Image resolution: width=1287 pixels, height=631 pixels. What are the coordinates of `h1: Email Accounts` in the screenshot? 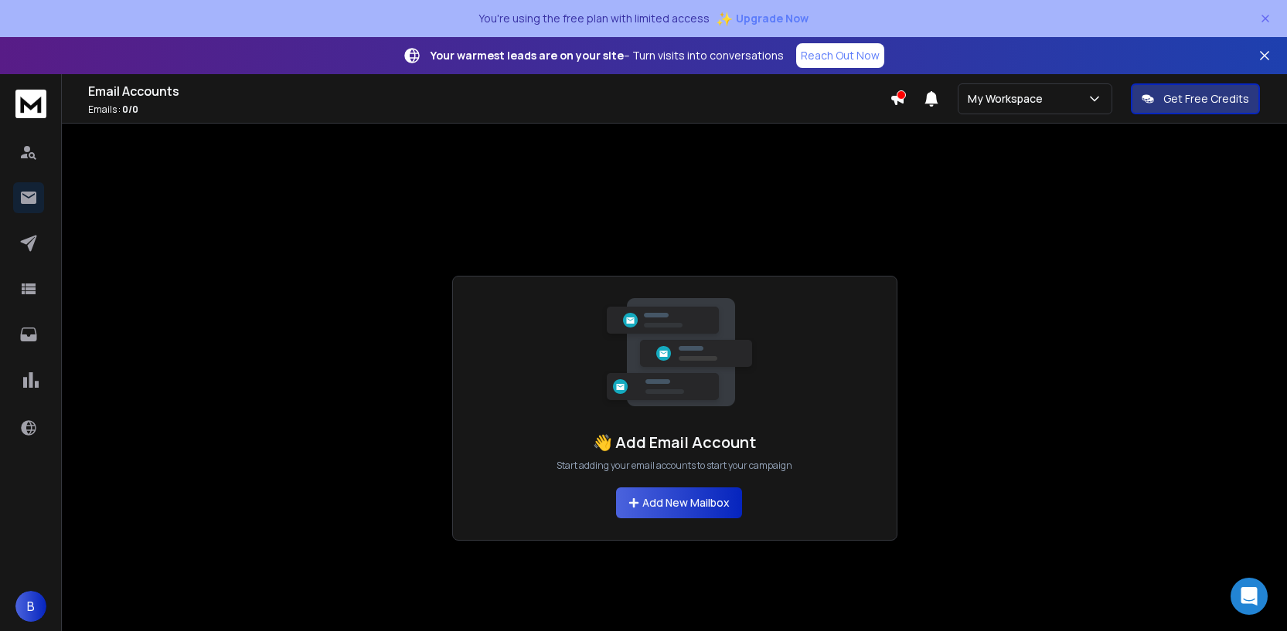 It's located at (488, 91).